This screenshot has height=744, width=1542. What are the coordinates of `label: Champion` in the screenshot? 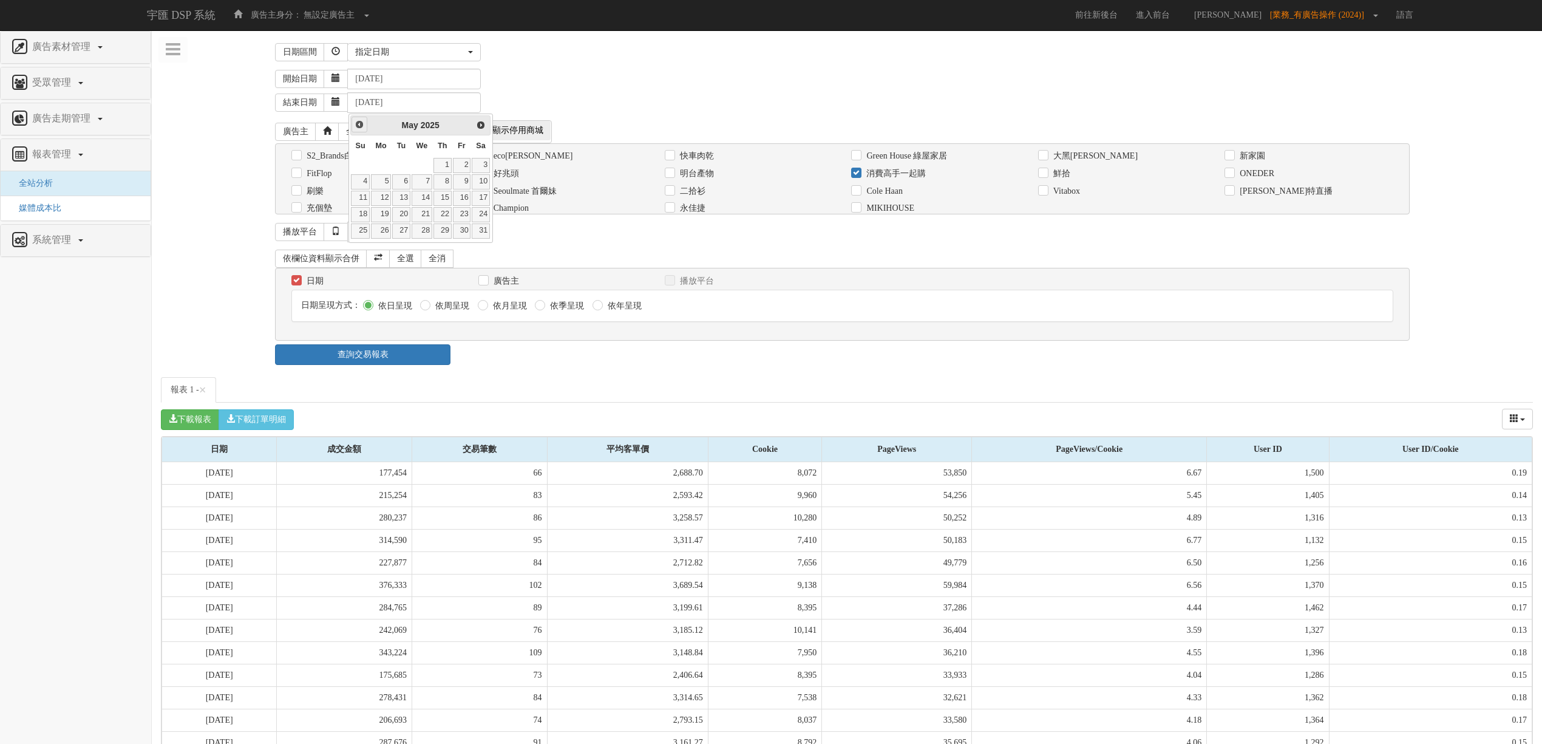 It's located at (509, 208).